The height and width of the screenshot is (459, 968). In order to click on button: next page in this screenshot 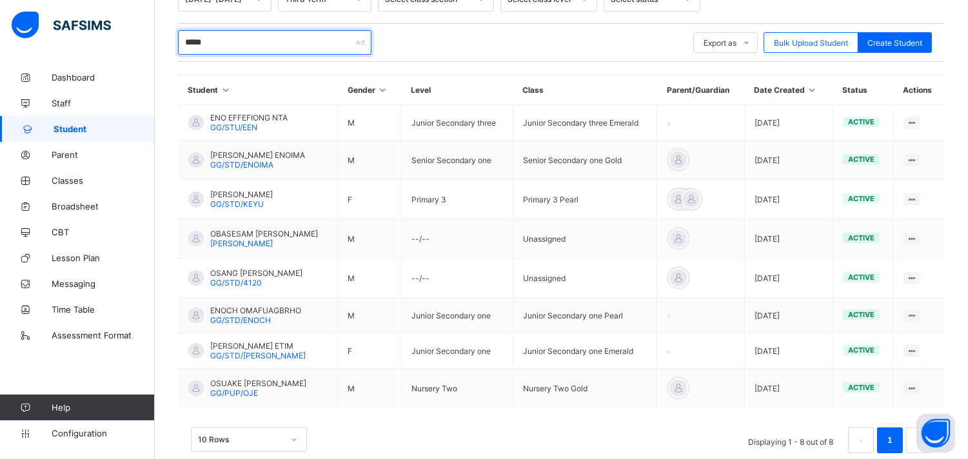, I will do `click(919, 441)`.